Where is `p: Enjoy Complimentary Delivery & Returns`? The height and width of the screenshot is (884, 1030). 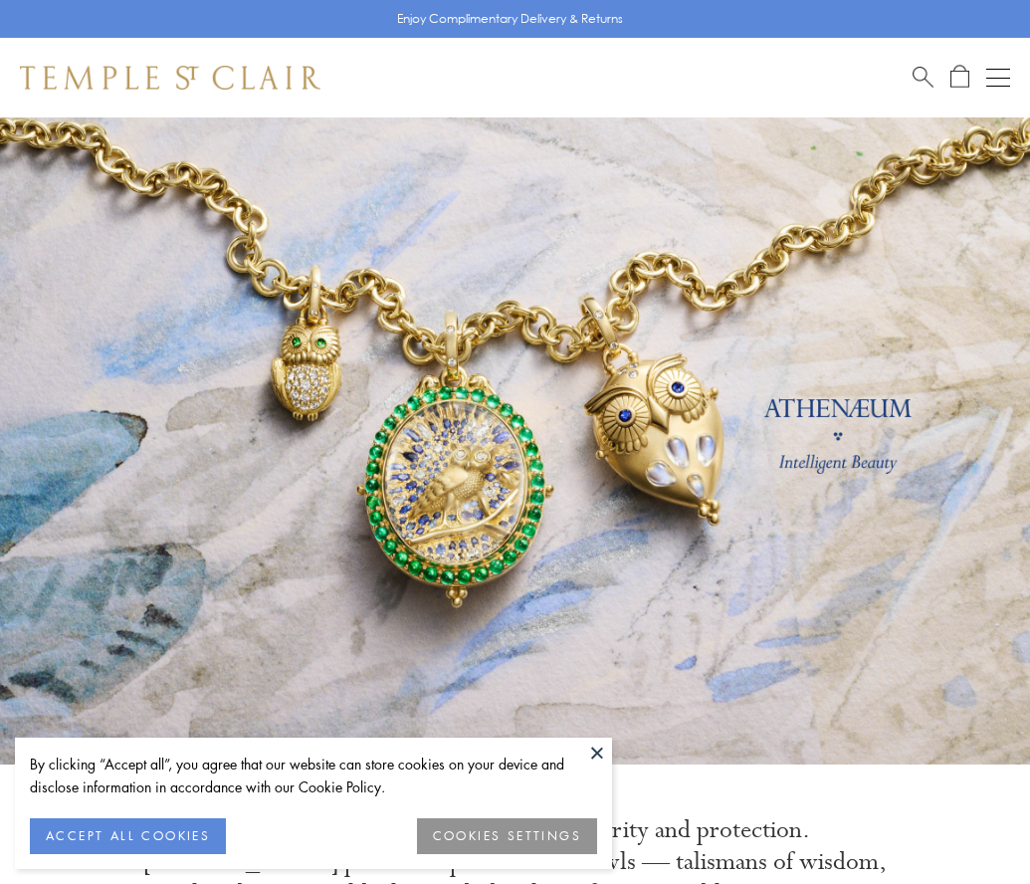 p: Enjoy Complimentary Delivery & Returns is located at coordinates (510, 19).